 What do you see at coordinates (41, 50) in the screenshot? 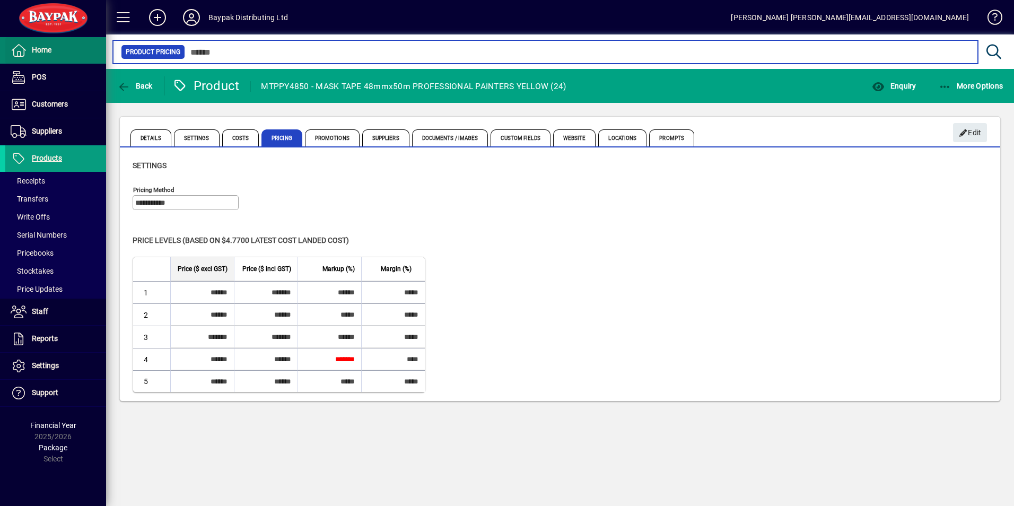
I see `span: Home` at bounding box center [41, 50].